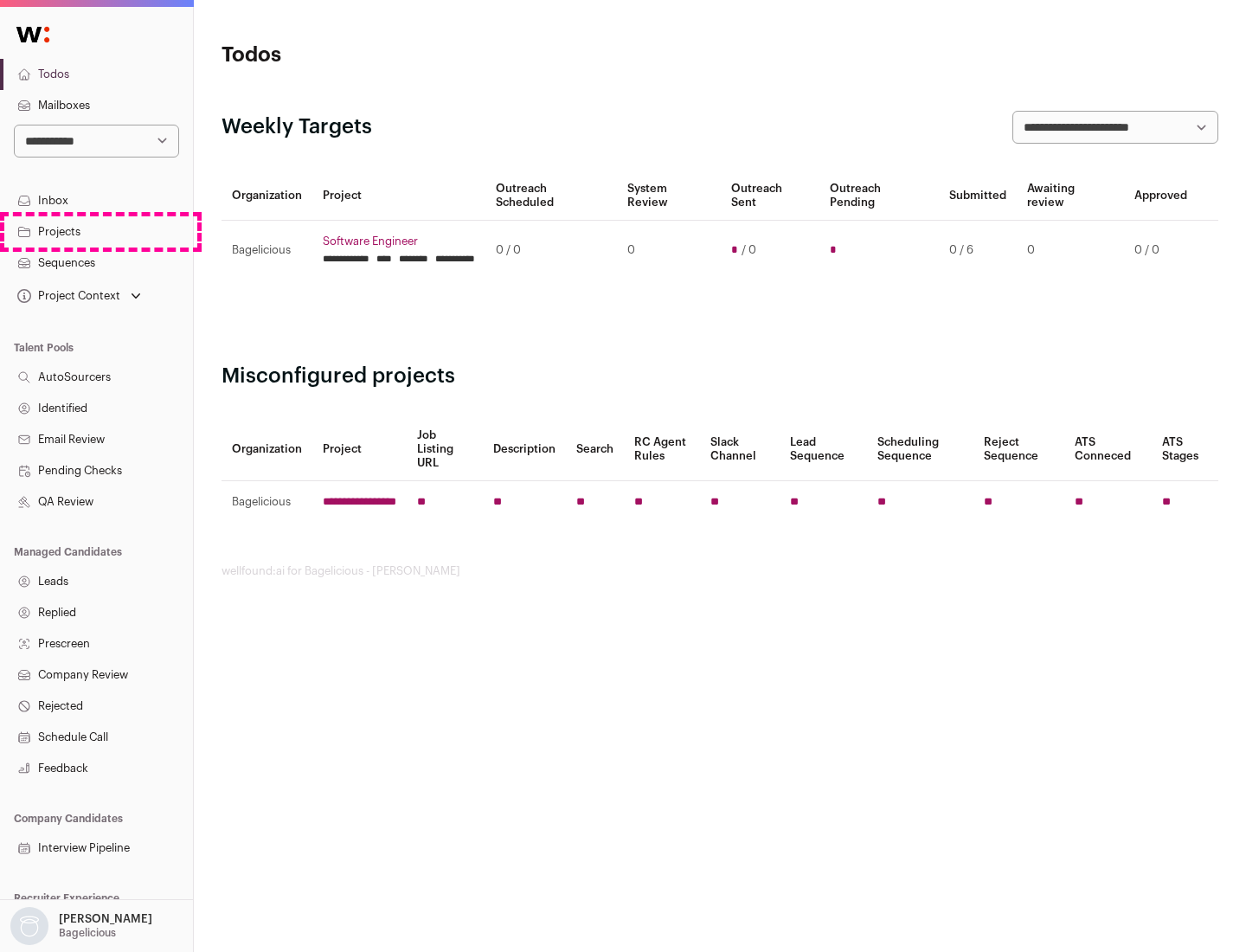  Describe the element at coordinates (33, 35) in the screenshot. I see `img: Wellfound` at that location.